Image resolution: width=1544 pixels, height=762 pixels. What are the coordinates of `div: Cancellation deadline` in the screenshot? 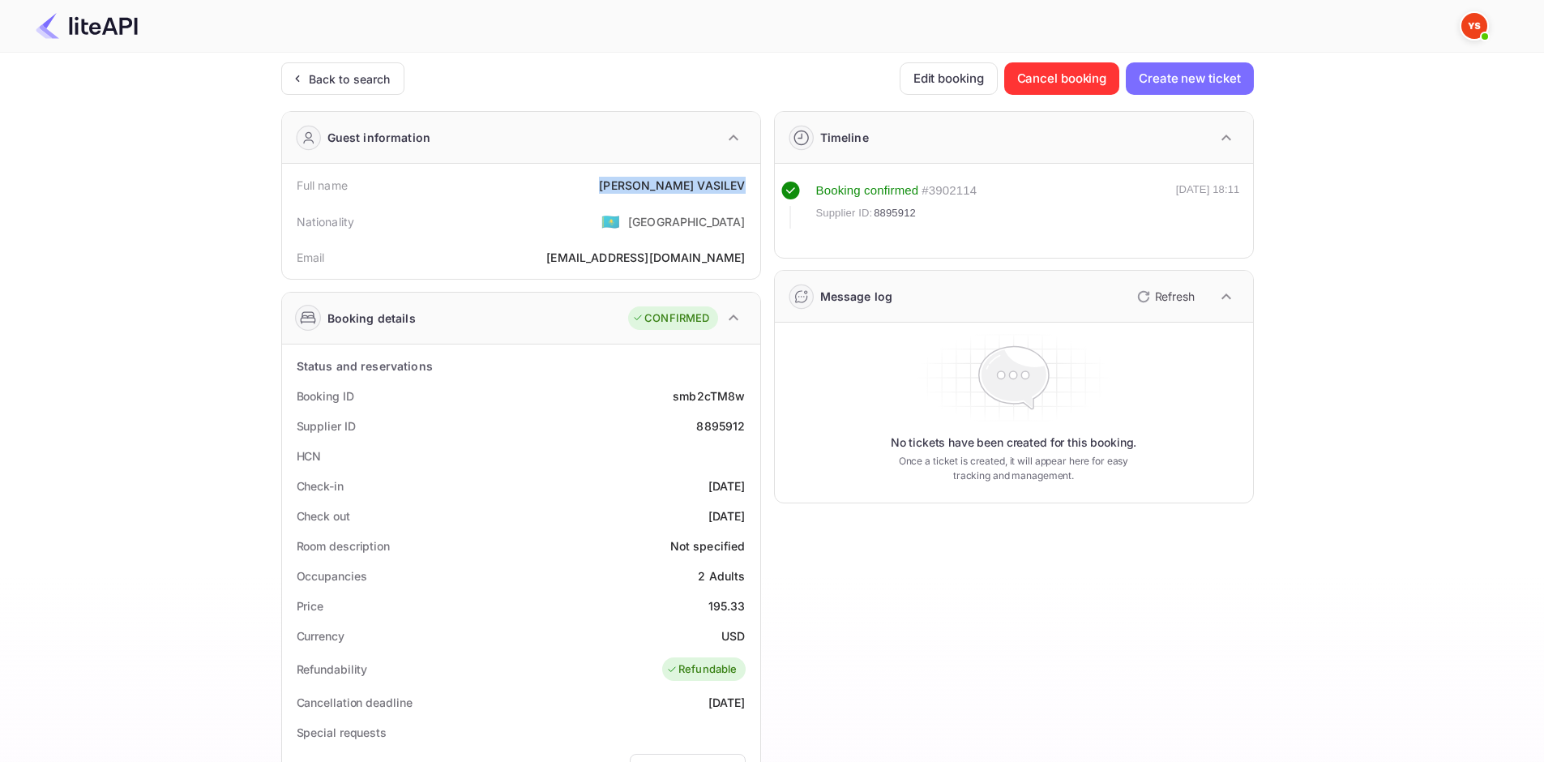 It's located at (354, 702).